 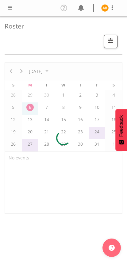 I want to click on span: Feedback, so click(x=121, y=126).